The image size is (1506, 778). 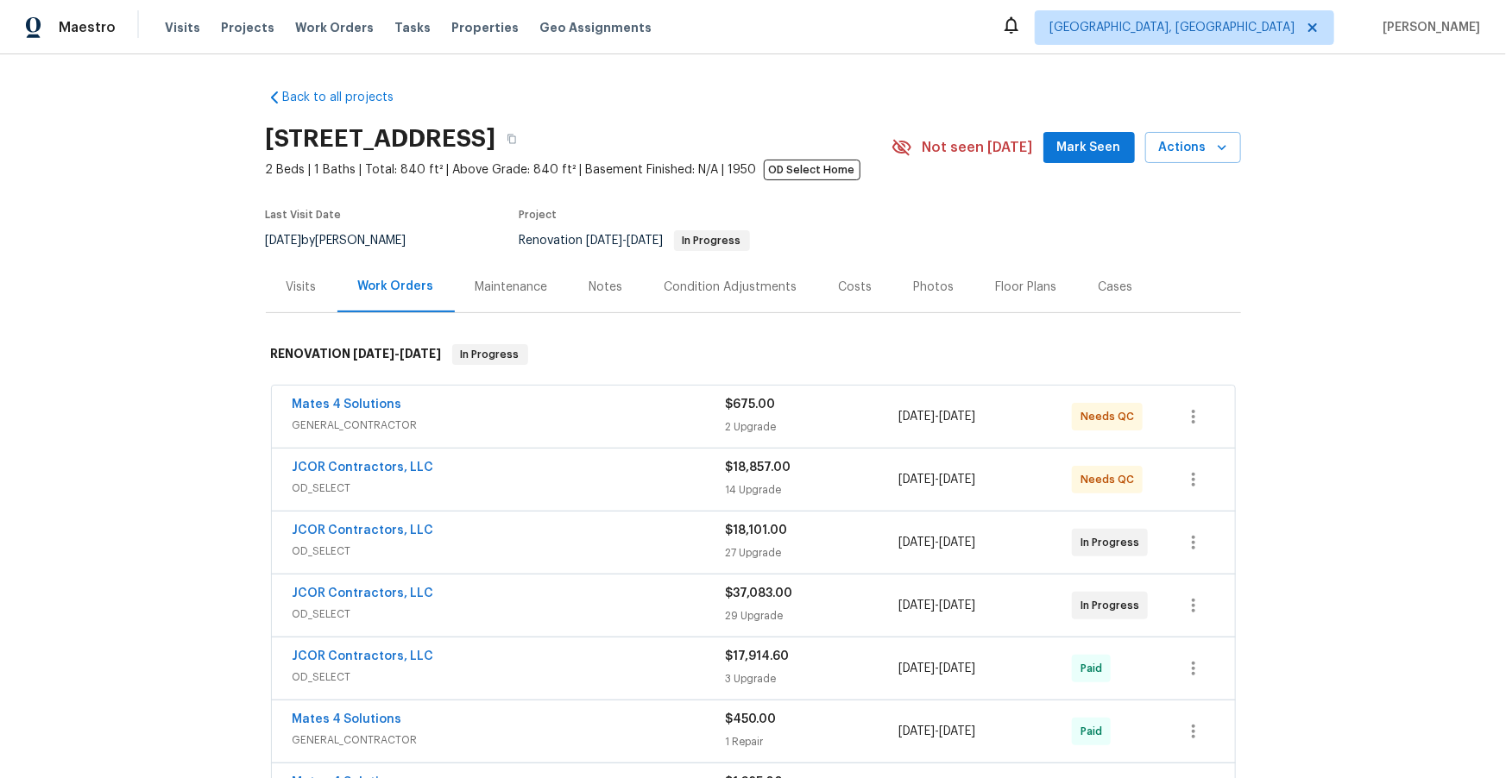 I want to click on div: Cases, so click(x=1116, y=287).